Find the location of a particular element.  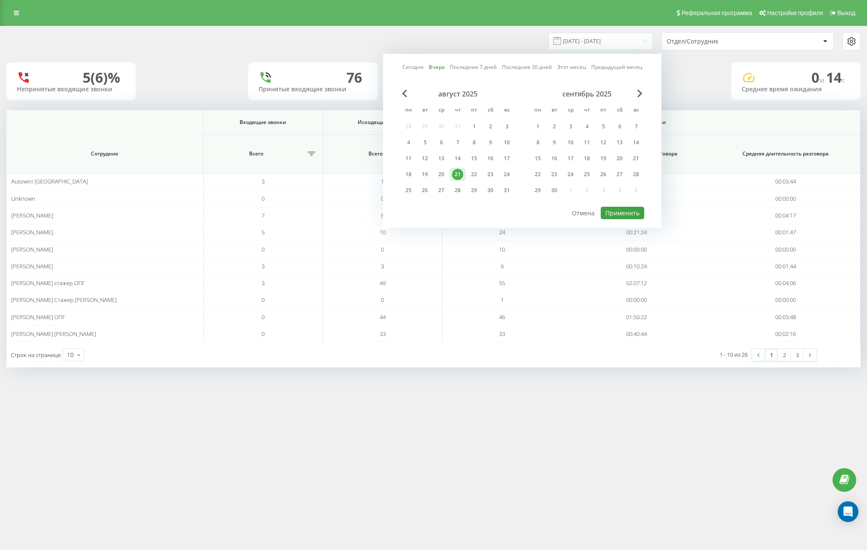

a: Предыдущий месяц is located at coordinates (616, 67).